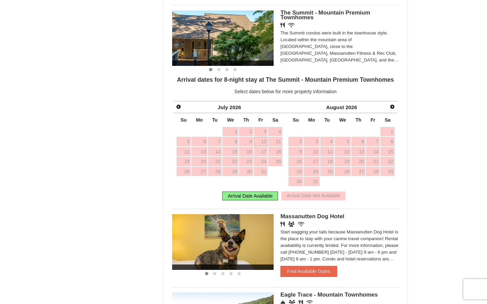  Describe the element at coordinates (392, 107) in the screenshot. I see `a: Next` at that location.